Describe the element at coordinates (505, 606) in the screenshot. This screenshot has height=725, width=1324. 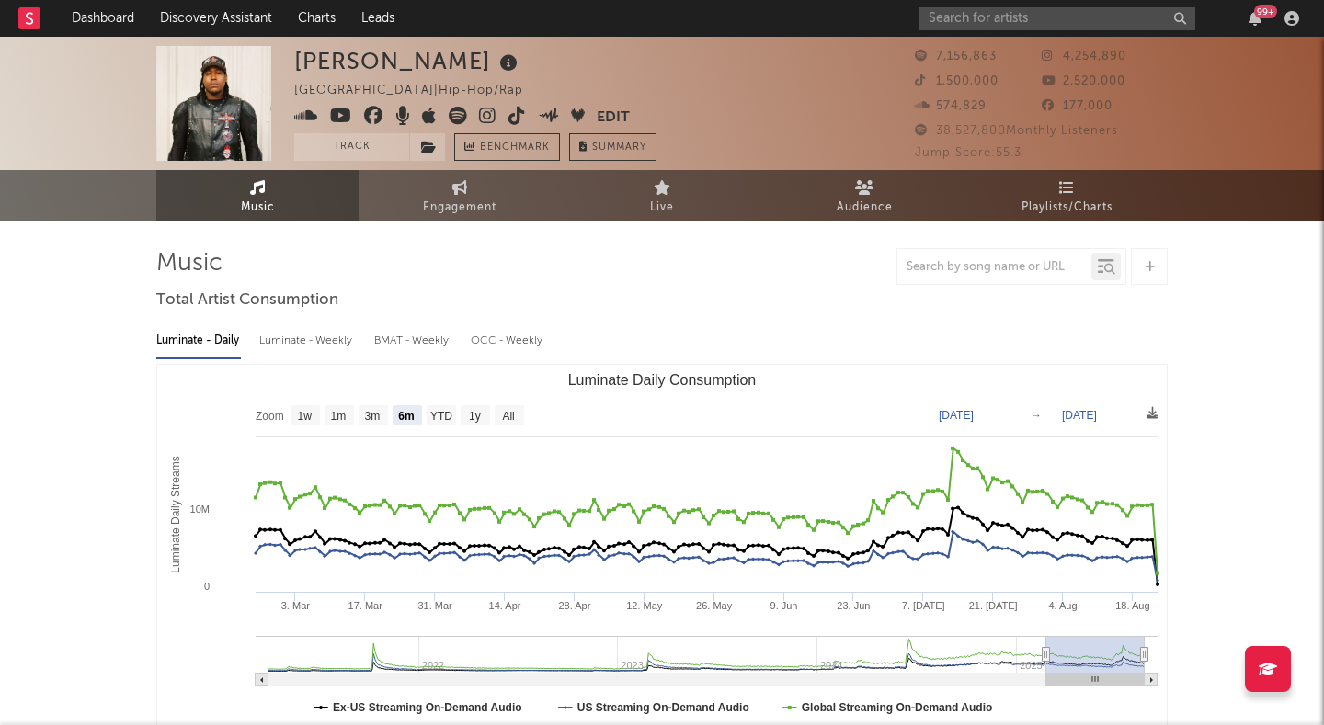
I see `text: 14. Apr` at that location.